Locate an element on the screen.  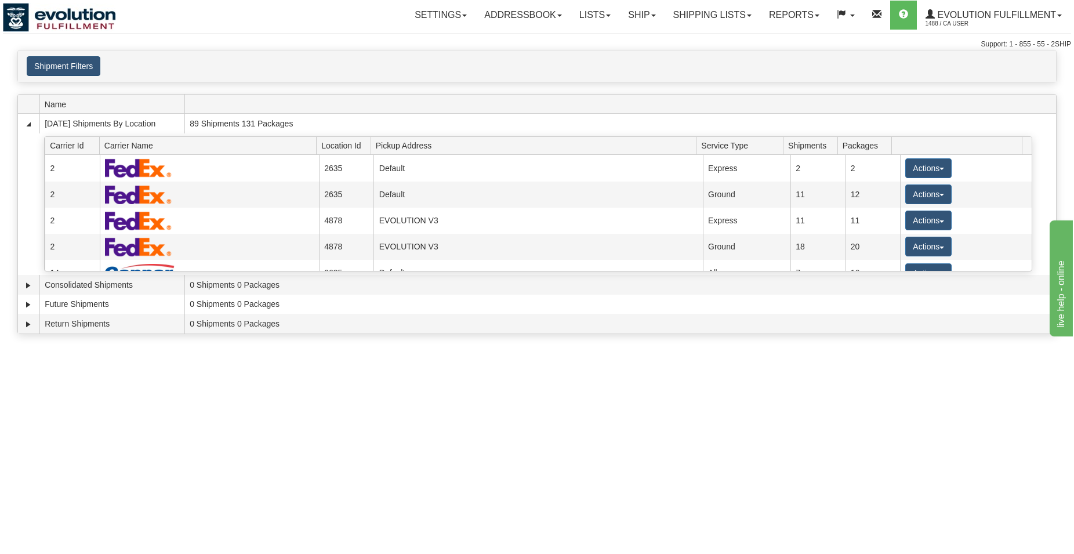
a: Collapse is located at coordinates (28, 124).